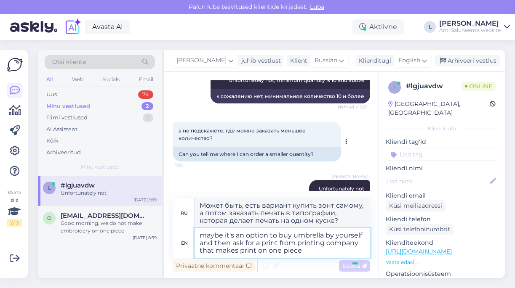 The image size is (515, 288). I want to click on div: Arhiveeri vestlus, so click(467, 61).